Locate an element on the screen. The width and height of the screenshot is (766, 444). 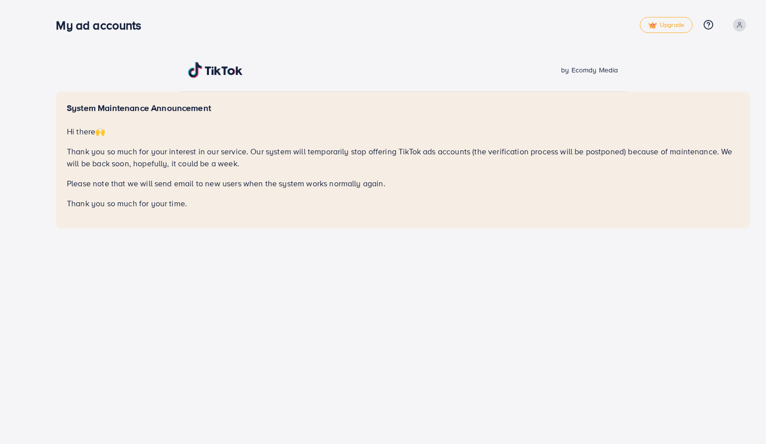
h5: System Maintenance Announcement is located at coordinates (403, 108).